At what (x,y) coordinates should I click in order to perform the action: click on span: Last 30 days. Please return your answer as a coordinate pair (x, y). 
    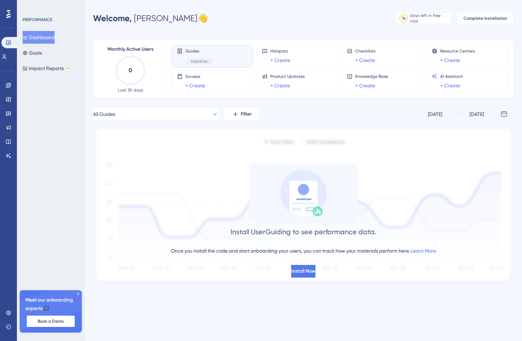
    Looking at the image, I should click on (130, 90).